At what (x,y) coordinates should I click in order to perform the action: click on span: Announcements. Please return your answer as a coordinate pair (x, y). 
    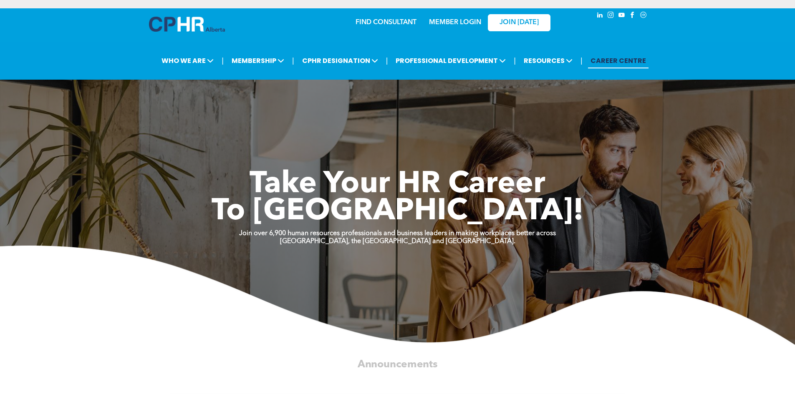
    Looking at the image, I should click on (398, 365).